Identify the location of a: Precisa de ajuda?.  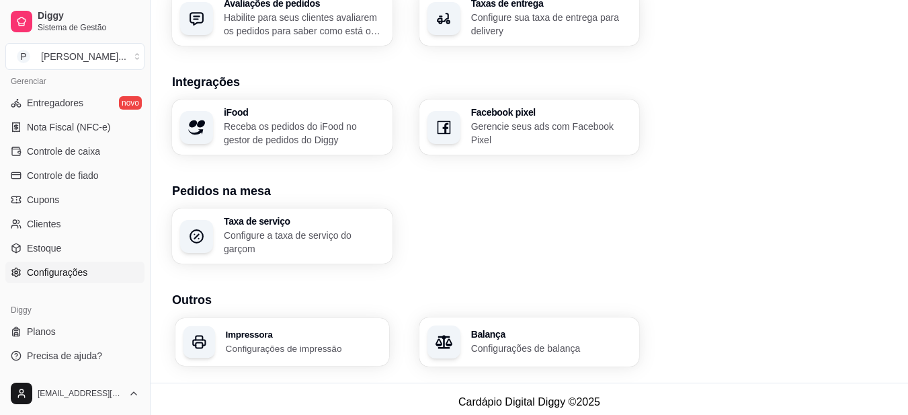
(75, 356).